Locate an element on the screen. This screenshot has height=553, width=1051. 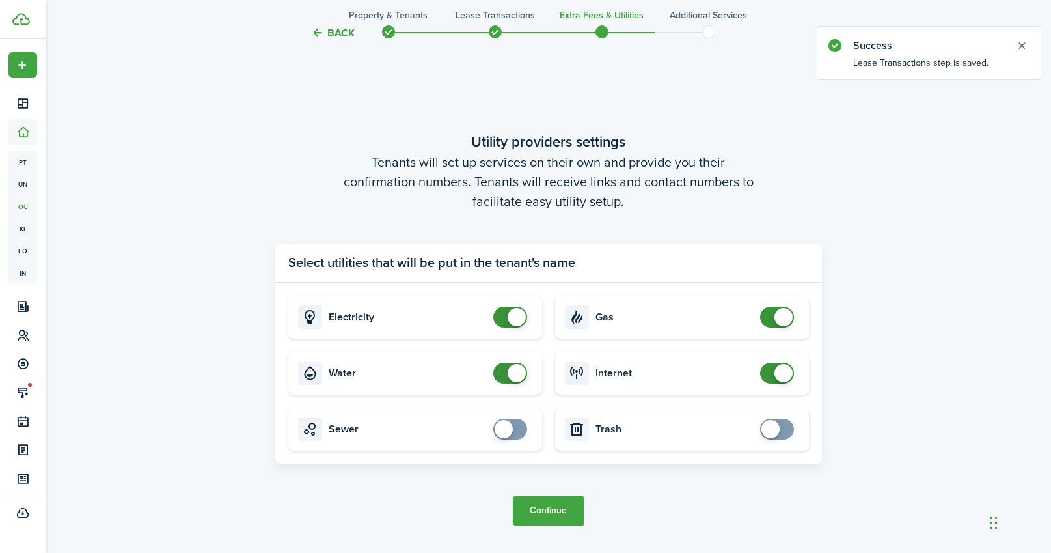
span: in is located at coordinates (23, 273).